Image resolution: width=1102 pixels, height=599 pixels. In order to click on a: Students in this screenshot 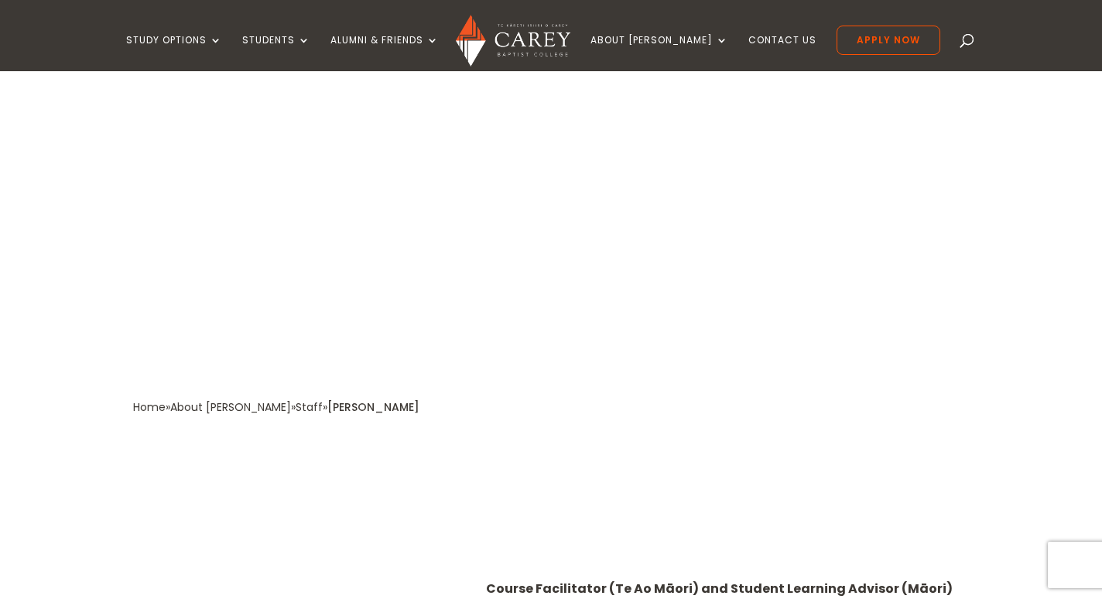, I will do `click(276, 53)`.